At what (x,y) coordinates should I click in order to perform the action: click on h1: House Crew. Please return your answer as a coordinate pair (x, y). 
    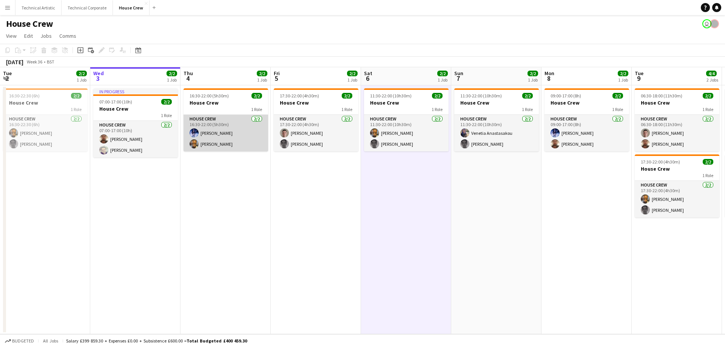
    Looking at the image, I should click on (29, 24).